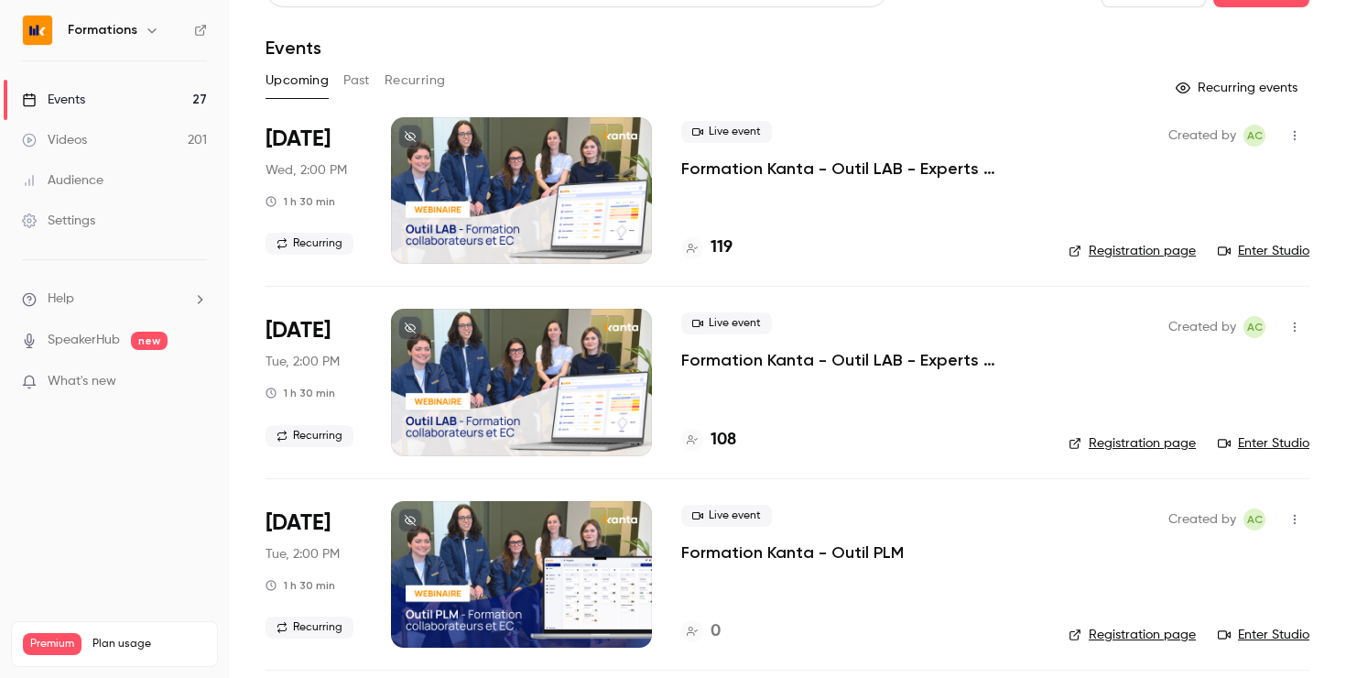 This screenshot has height=678, width=1346. I want to click on span: Premium, so click(52, 644).